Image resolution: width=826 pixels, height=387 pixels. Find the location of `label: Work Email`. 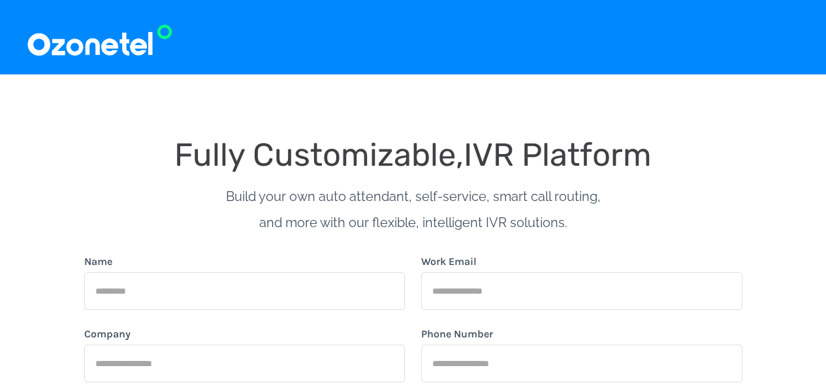

label: Work Email is located at coordinates (449, 262).